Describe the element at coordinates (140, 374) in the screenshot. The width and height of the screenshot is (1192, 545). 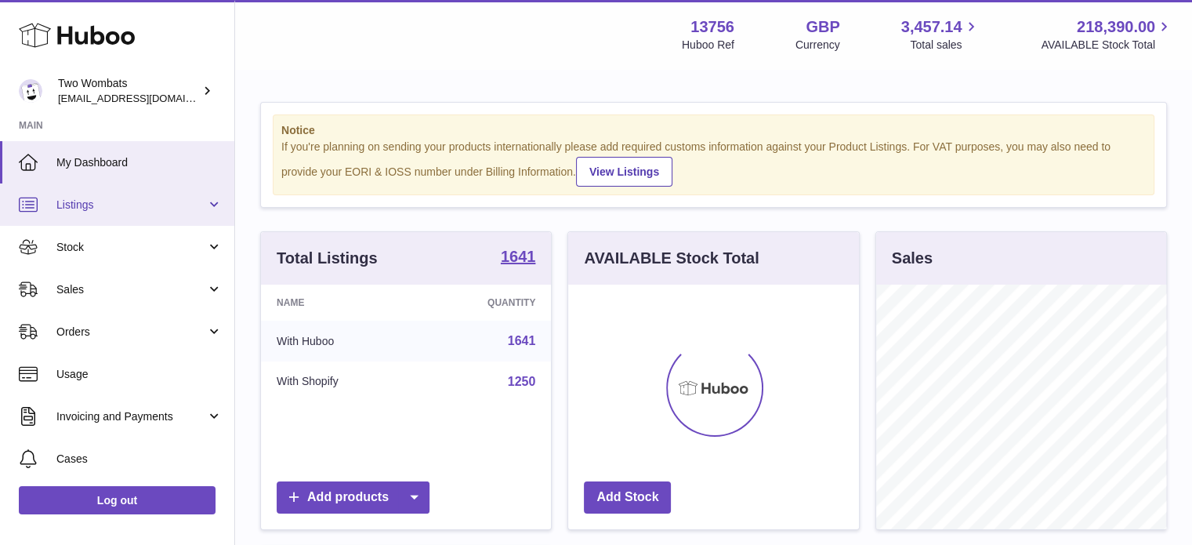
I see `span: Usage` at that location.